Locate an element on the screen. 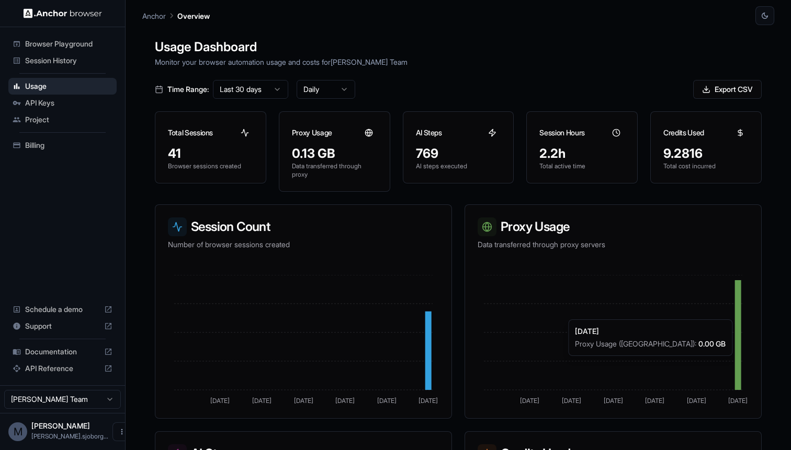 This screenshot has height=450, width=791. h3: AI Steps is located at coordinates (429, 133).